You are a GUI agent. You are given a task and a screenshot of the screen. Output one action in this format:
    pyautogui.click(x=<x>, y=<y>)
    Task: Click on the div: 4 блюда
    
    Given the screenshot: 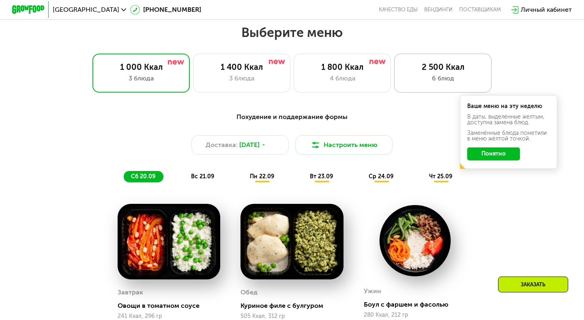 What is the action you would take?
    pyautogui.click(x=342, y=78)
    